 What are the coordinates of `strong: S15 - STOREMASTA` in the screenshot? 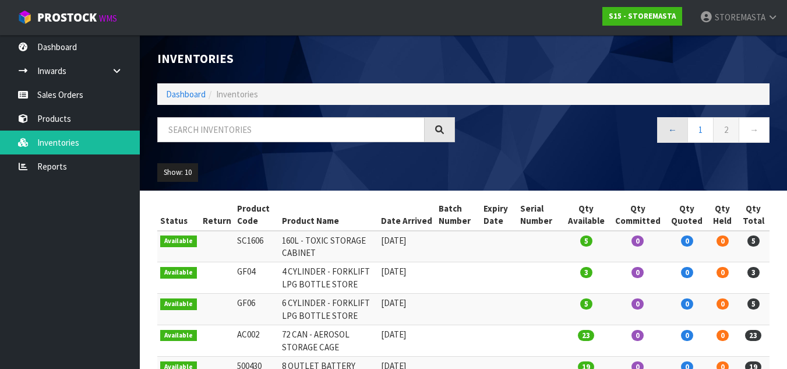 It's located at (642, 16).